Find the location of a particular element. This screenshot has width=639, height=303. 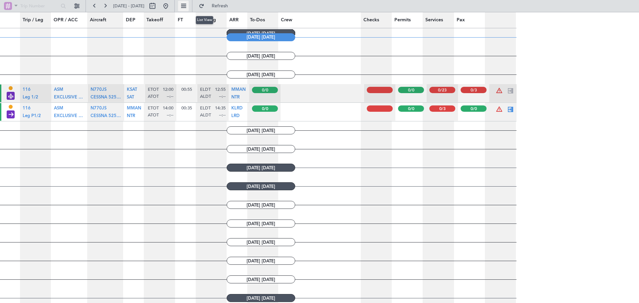

span: Permits is located at coordinates (403, 20).